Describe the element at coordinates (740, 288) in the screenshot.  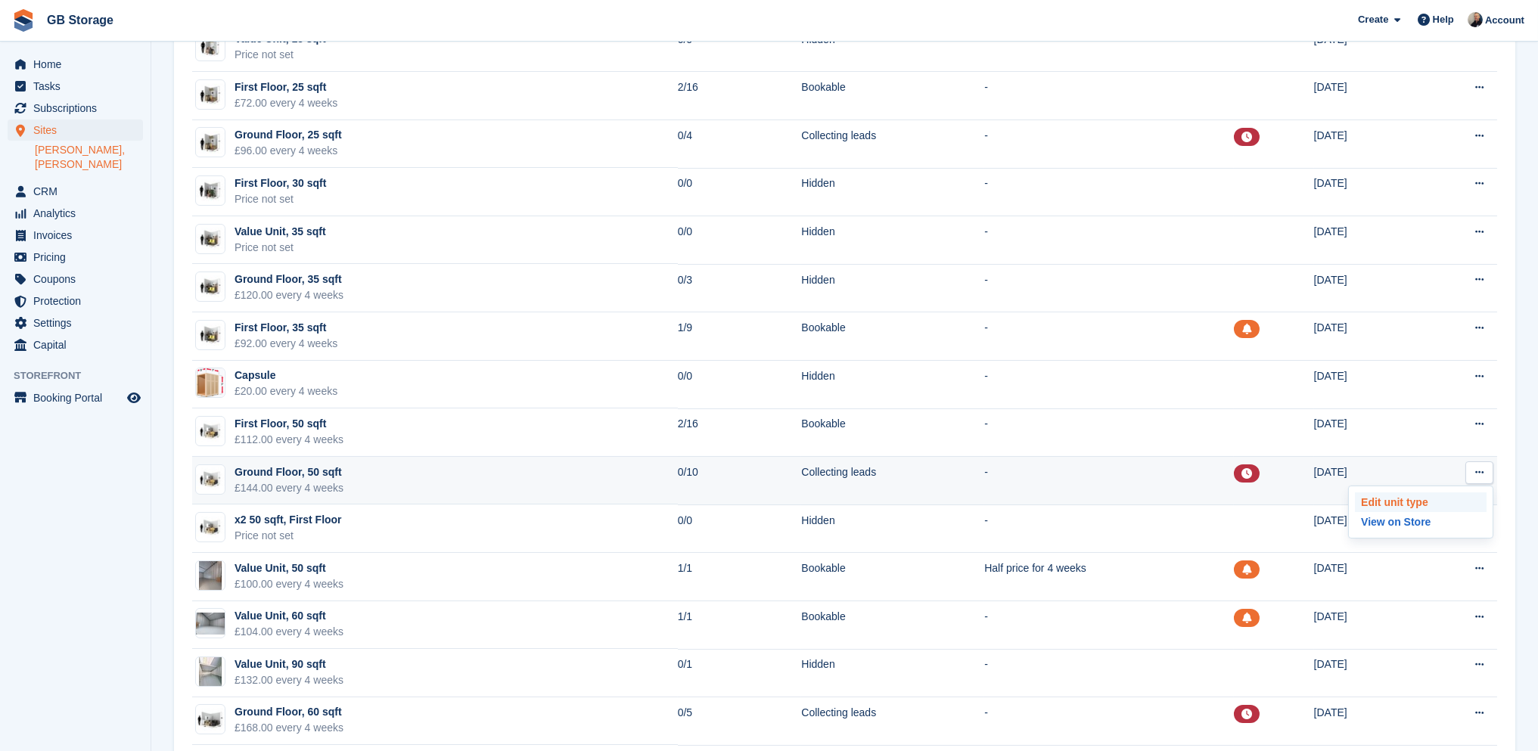
I see `td: 0/3` at that location.